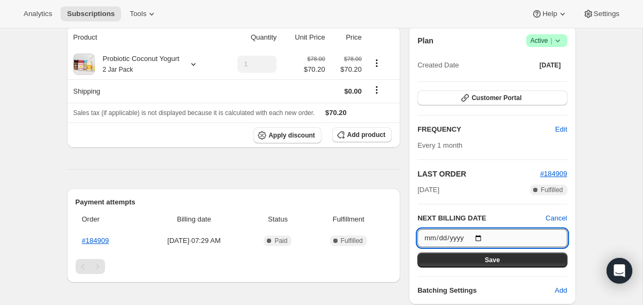  Describe the element at coordinates (549, 14) in the screenshot. I see `button: Help` at that location.